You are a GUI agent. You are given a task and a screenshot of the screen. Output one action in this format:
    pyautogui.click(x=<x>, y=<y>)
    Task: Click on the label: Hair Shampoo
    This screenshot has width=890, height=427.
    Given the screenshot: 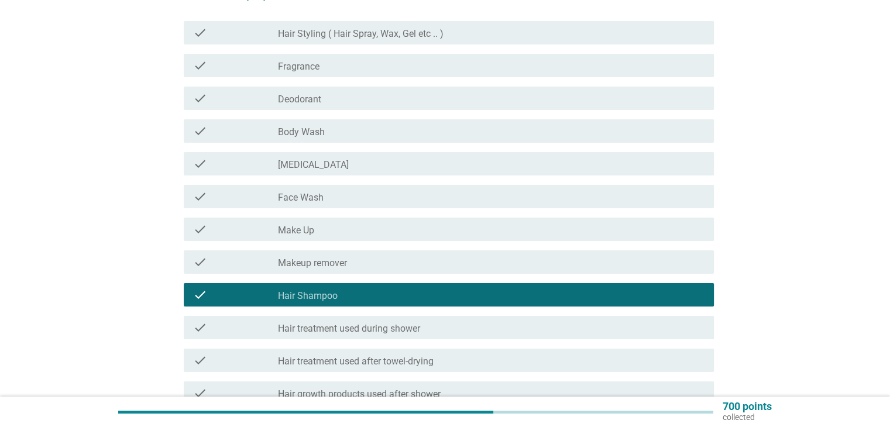 What is the action you would take?
    pyautogui.click(x=308, y=296)
    